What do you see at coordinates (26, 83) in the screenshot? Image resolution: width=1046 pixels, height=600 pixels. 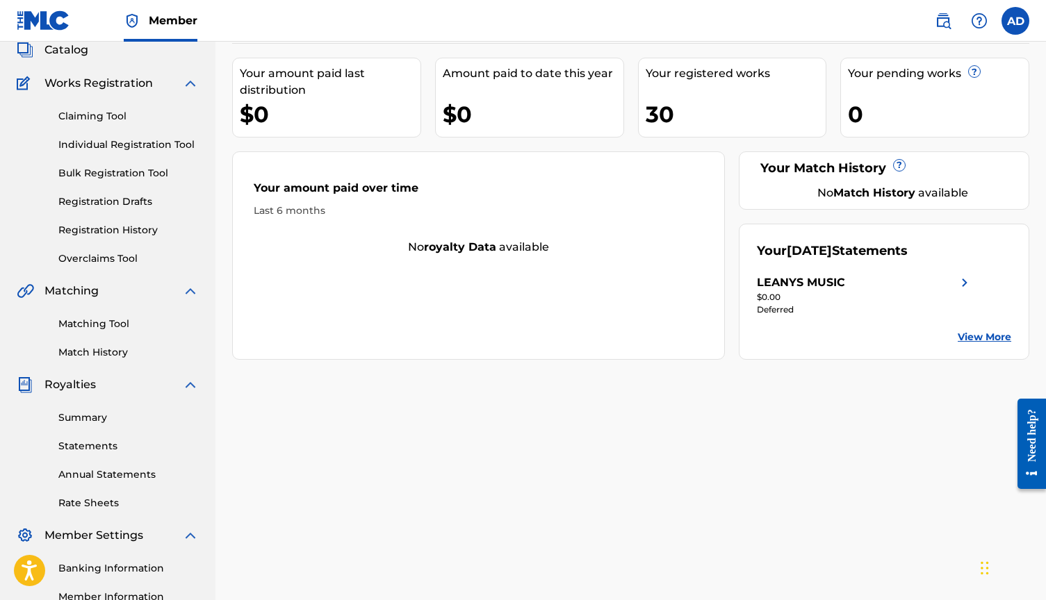 I see `img: Works Registration` at bounding box center [26, 83].